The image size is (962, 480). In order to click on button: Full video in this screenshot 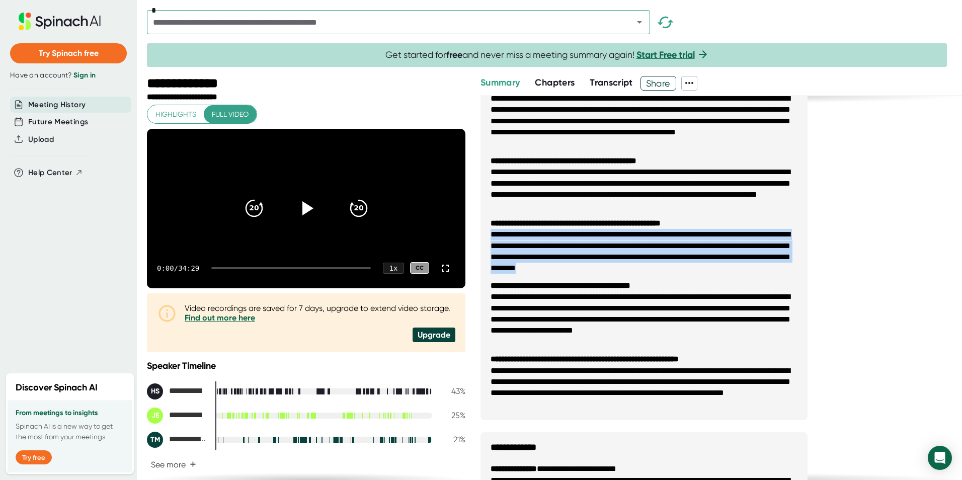, I will do `click(230, 114)`.